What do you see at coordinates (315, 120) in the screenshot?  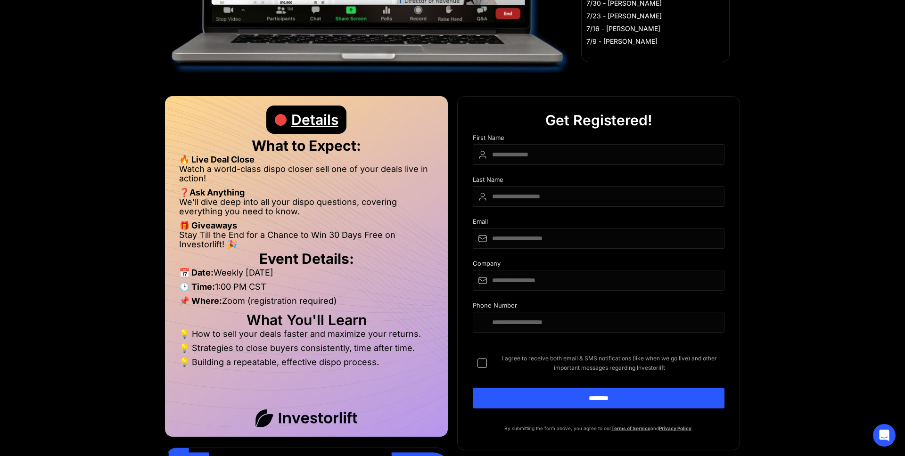 I see `div: Details` at bounding box center [315, 120].